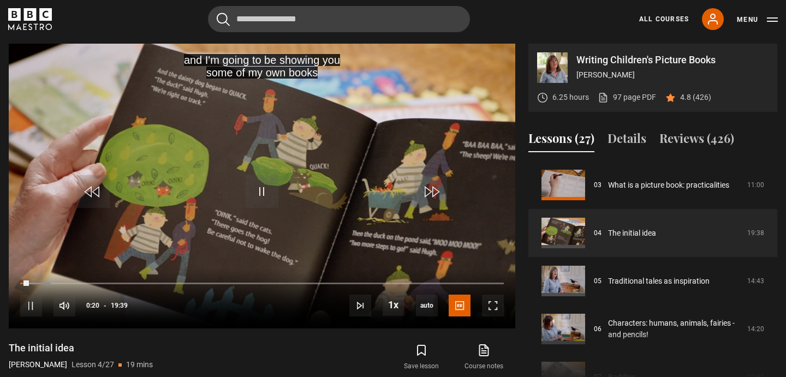  I want to click on span: auto, so click(427, 306).